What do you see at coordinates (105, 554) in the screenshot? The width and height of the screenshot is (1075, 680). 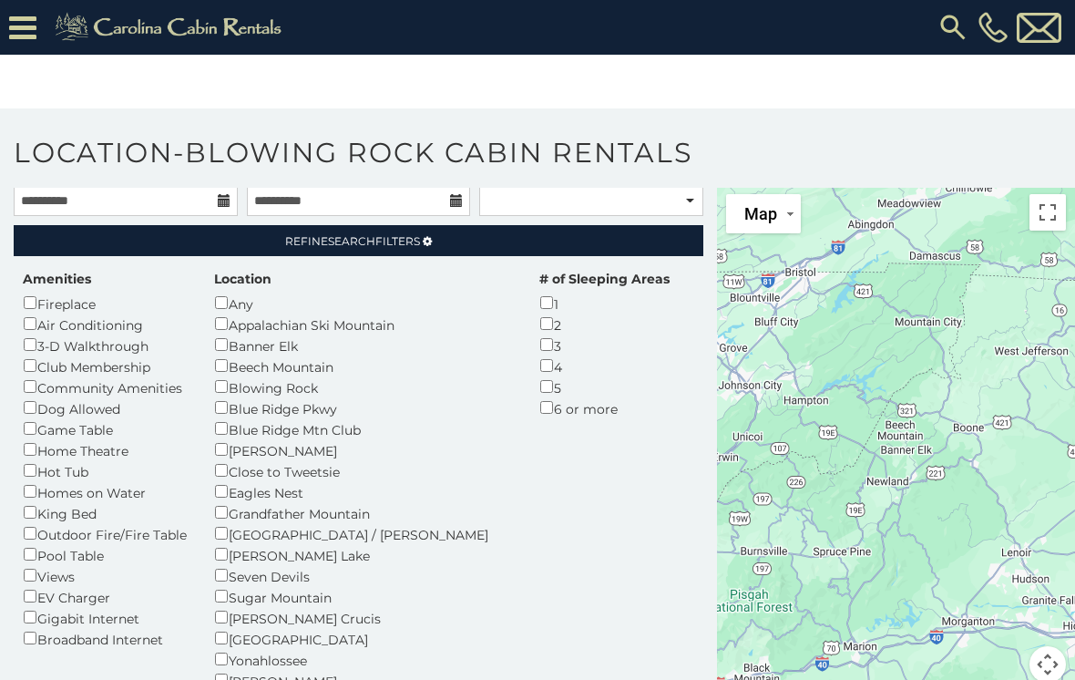 I see `div: Pool Table` at bounding box center [105, 554].